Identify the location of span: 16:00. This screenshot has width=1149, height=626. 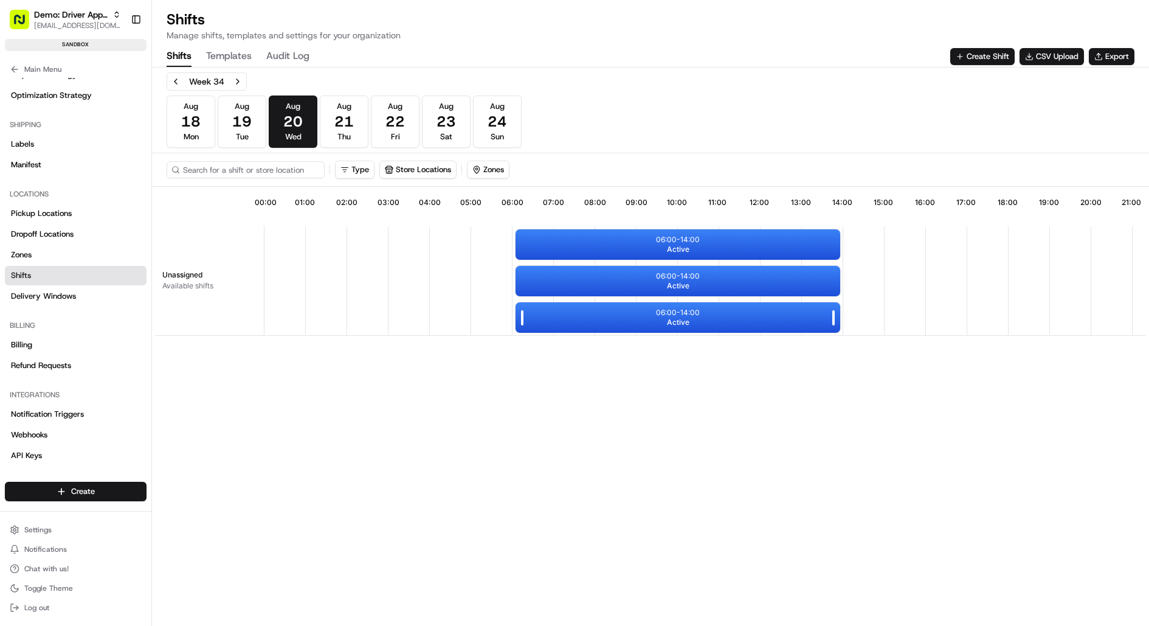
(925, 203).